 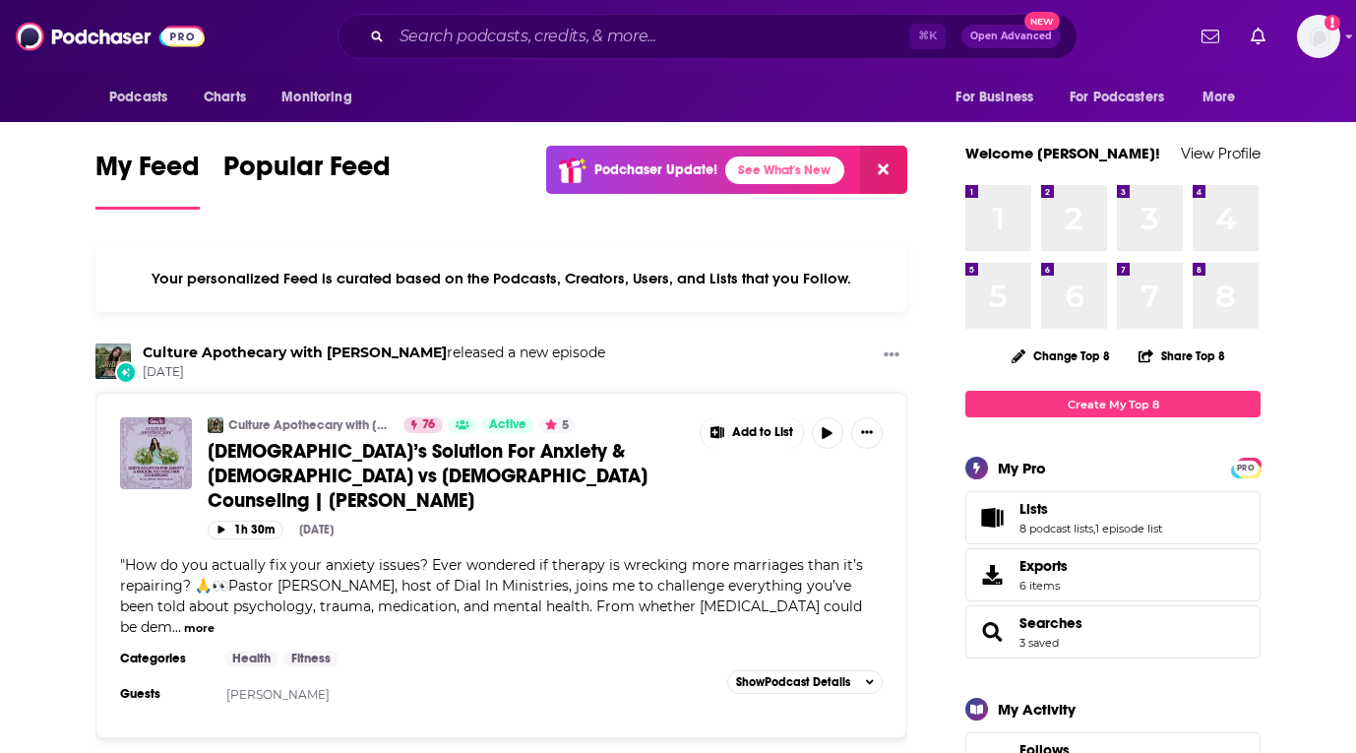 What do you see at coordinates (1319, 36) in the screenshot?
I see `button: Show profile menu` at bounding box center [1319, 36].